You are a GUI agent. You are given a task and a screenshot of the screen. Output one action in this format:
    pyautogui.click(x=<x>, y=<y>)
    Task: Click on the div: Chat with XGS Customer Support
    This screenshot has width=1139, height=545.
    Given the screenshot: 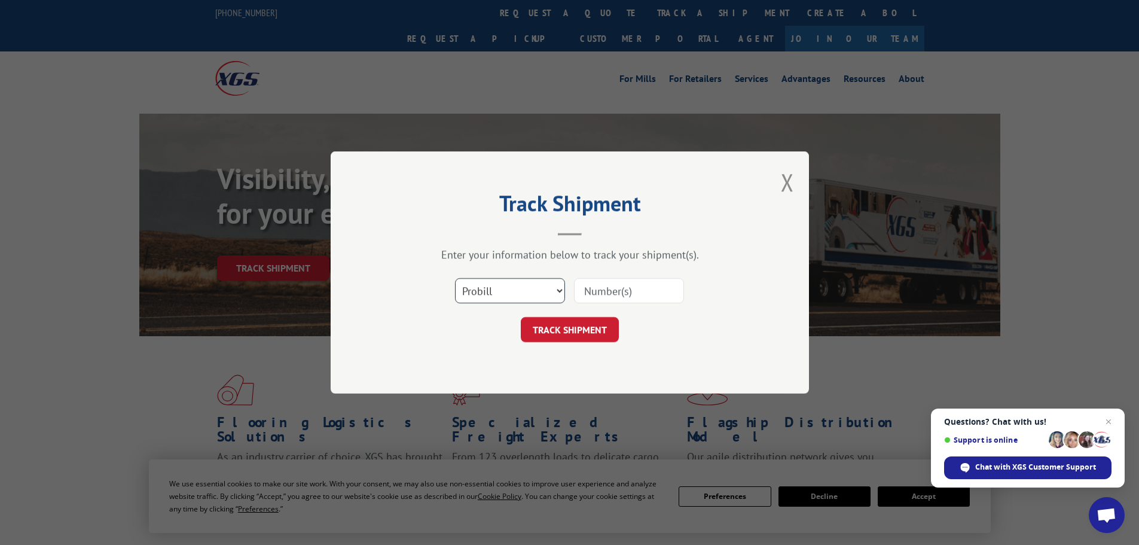 What is the action you would take?
    pyautogui.click(x=1028, y=468)
    